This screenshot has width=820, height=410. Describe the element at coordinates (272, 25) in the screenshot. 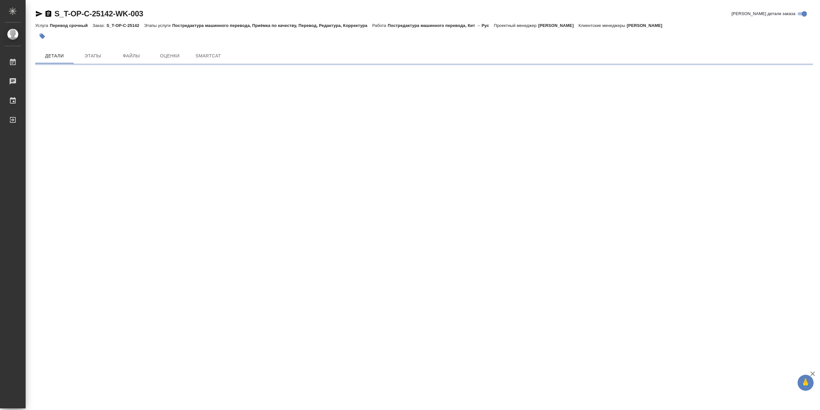

I see `p: Постредактура машинного перевода, Приёмка по качеству, Перевод, Редактура, Корректура` at that location.